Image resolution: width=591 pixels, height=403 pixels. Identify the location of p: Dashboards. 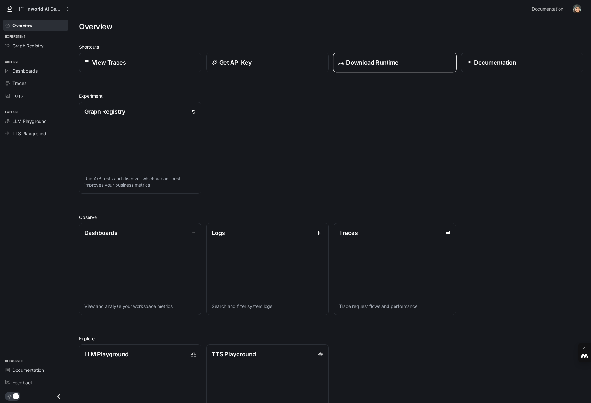
(101, 233).